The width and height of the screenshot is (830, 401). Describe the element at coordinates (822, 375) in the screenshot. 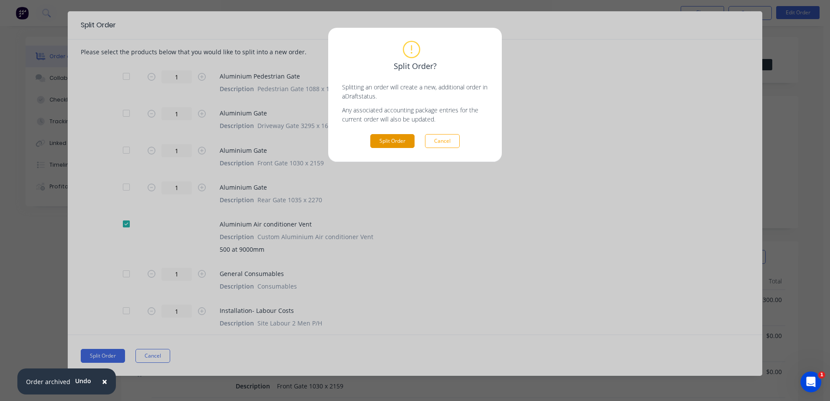

I see `span: 1` at that location.